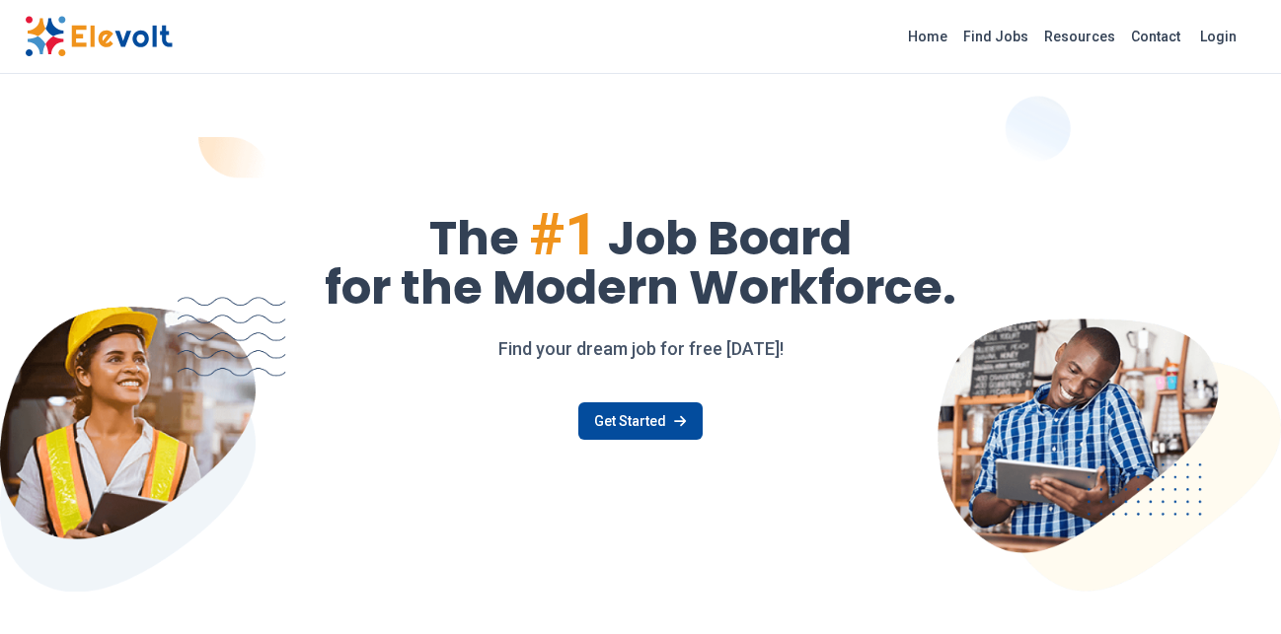  I want to click on h1: The Job Board for the Modern Workforce., so click(640, 259).